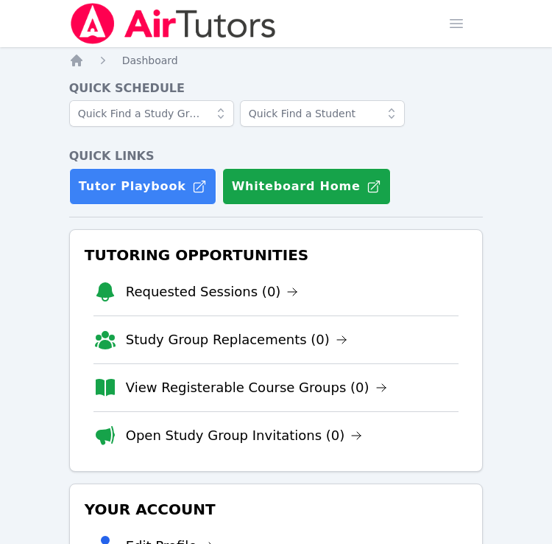 This screenshot has height=544, width=552. What do you see at coordinates (245, 435) in the screenshot?
I see `a: Open Study Group Invitations (0)` at bounding box center [245, 435].